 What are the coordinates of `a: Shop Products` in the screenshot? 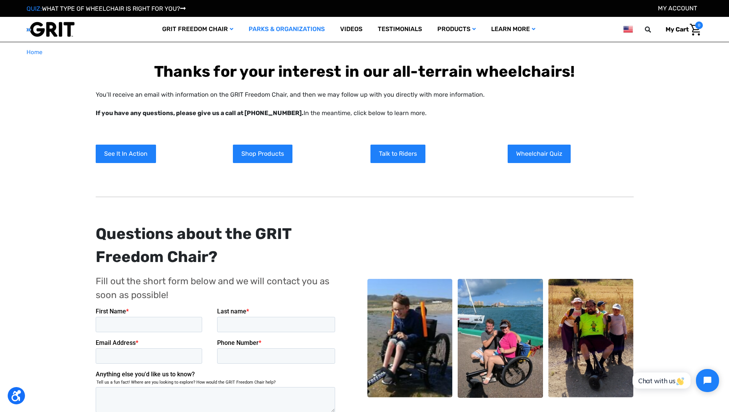 It's located at (262, 154).